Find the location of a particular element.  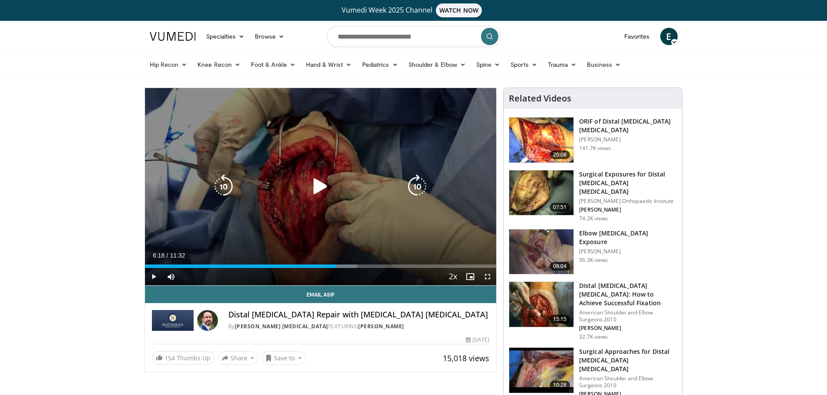

a: Vumedi Week 2025 ChannelWATCH NOW is located at coordinates (414, 10).